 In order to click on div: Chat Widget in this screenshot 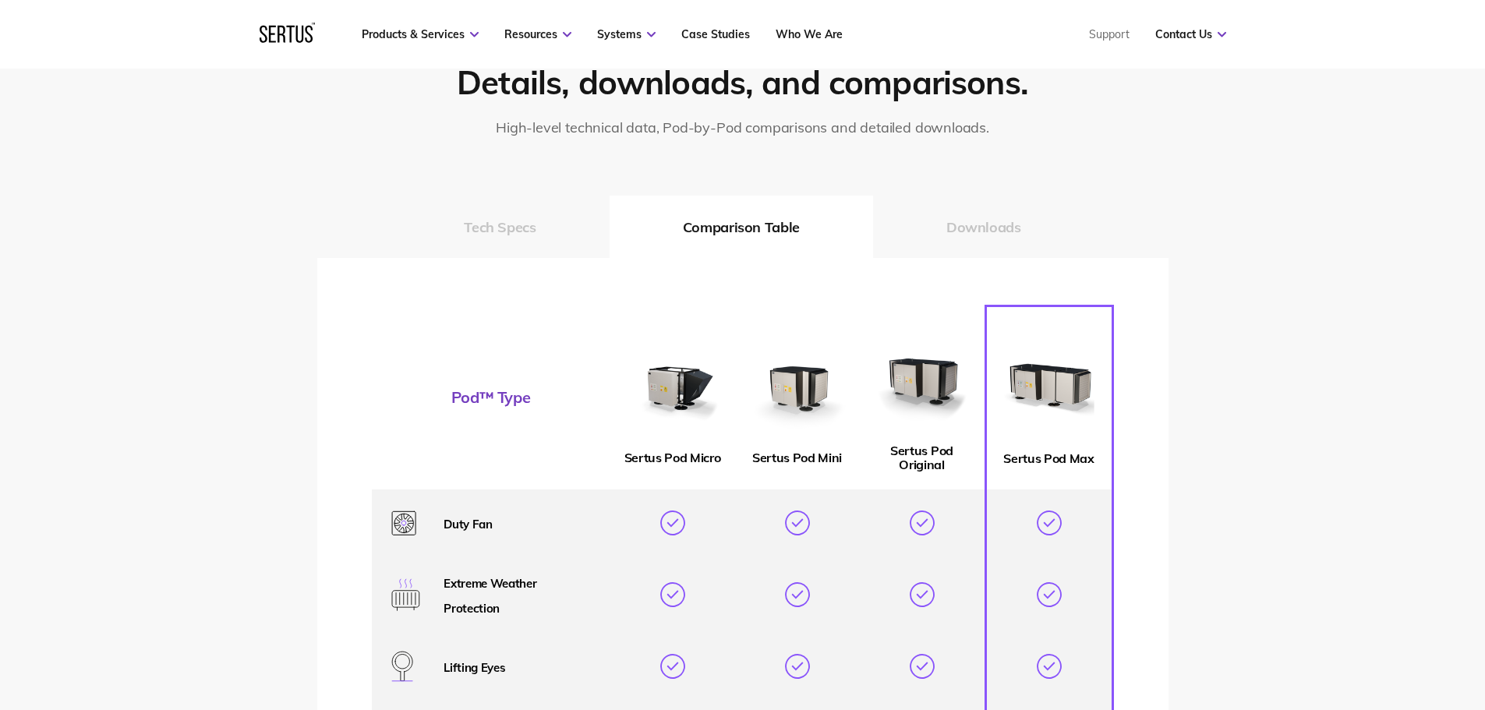, I will do `click(1345, 620)`.